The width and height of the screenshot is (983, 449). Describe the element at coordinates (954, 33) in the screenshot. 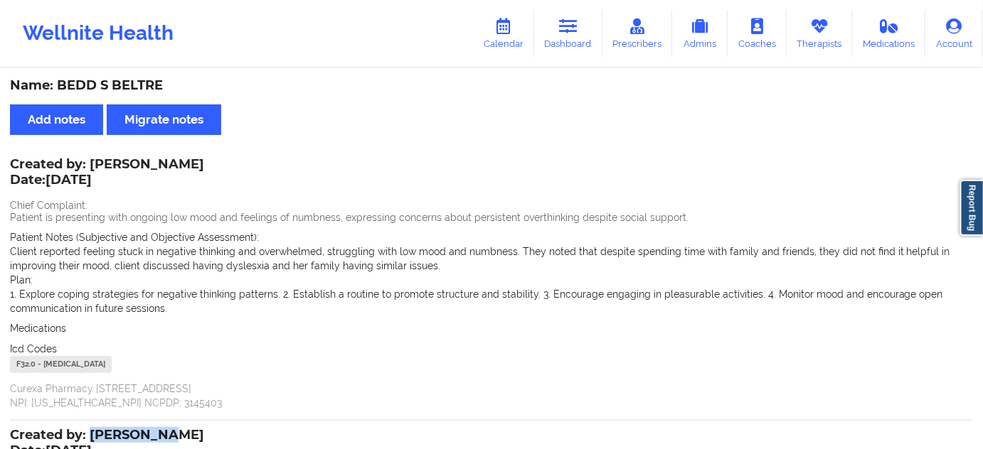

I see `a: Account` at that location.